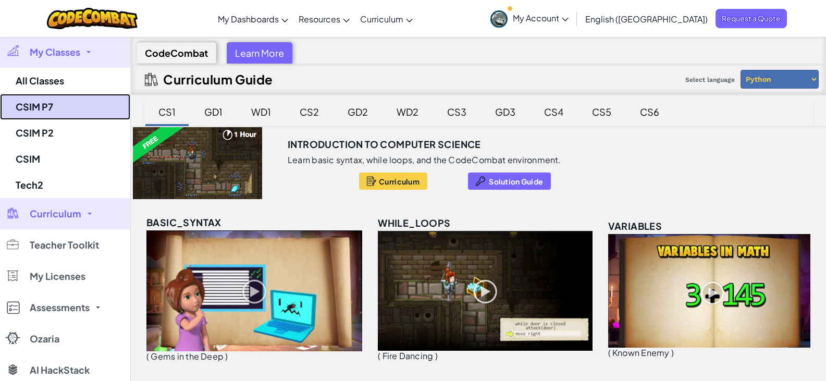  Describe the element at coordinates (184, 222) in the screenshot. I see `span: basic_syntax` at that location.